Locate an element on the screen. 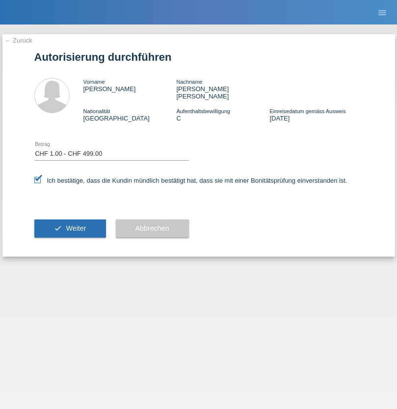  button: Abbrechen is located at coordinates (152, 229).